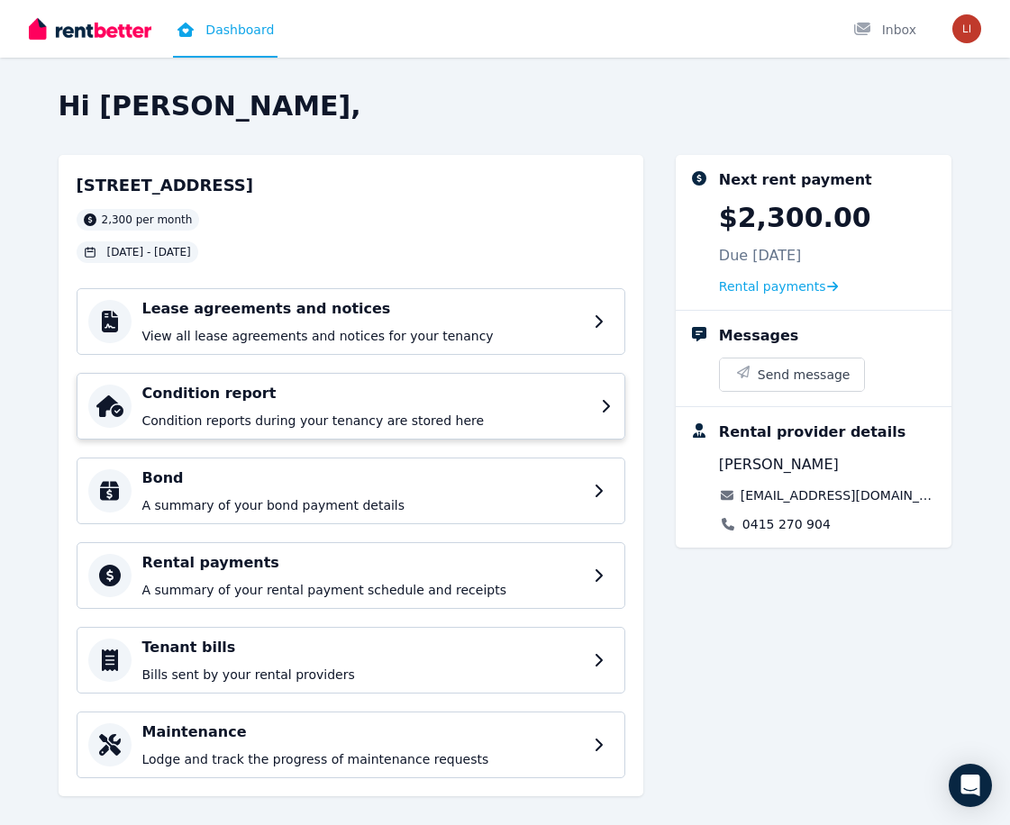  What do you see at coordinates (147, 220) in the screenshot?
I see `span: 2,300 per month` at bounding box center [147, 220].